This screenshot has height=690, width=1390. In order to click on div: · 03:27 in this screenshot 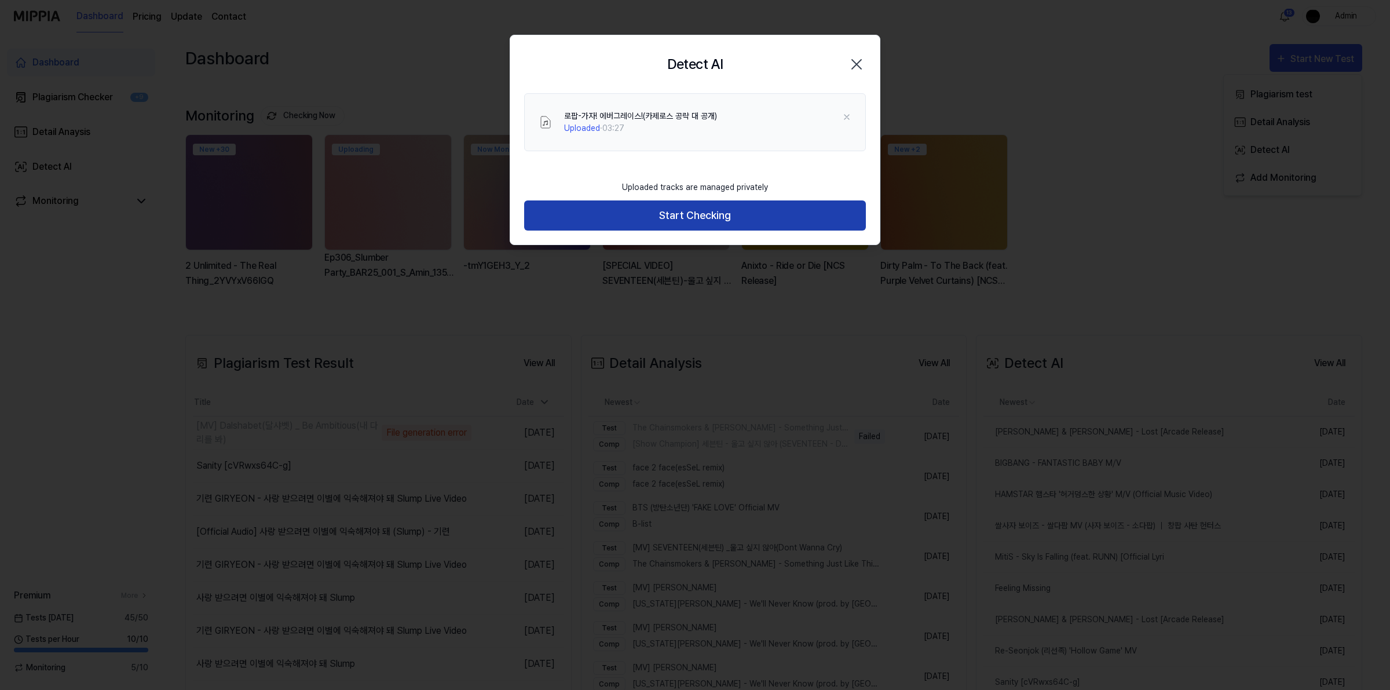, I will do `click(641, 128)`.